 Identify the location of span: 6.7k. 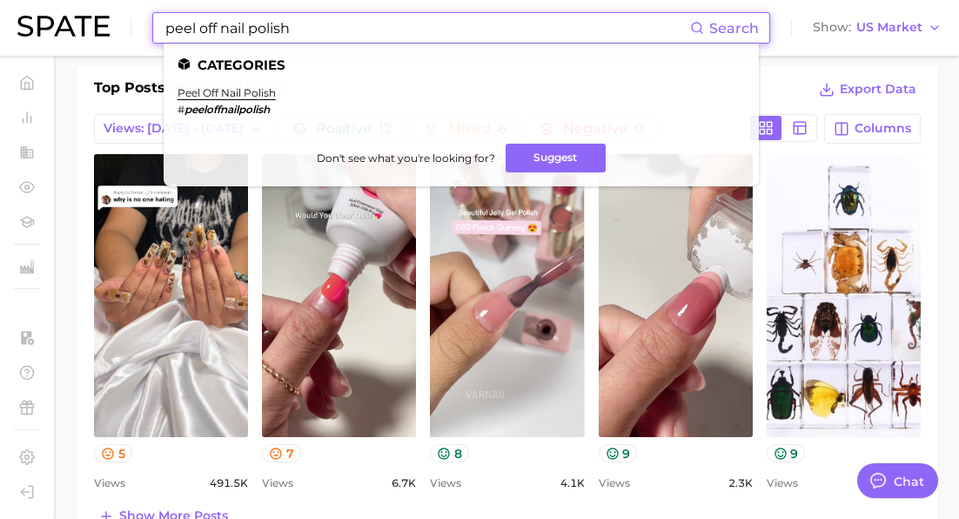
(404, 483).